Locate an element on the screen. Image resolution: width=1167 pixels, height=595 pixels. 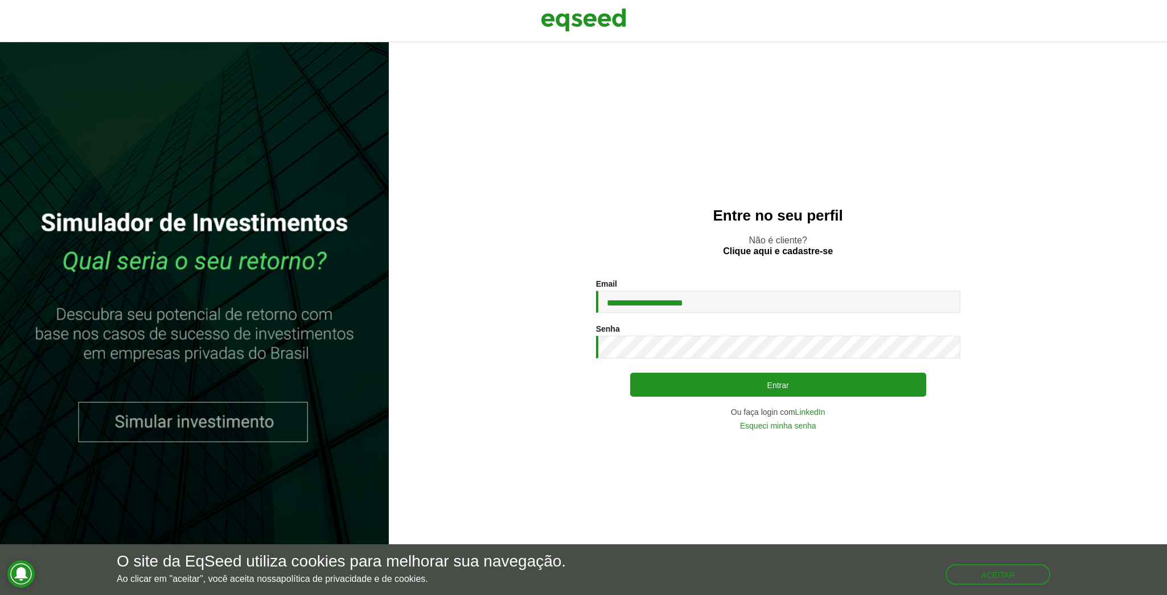
a: LinkedIn is located at coordinates (810, 412).